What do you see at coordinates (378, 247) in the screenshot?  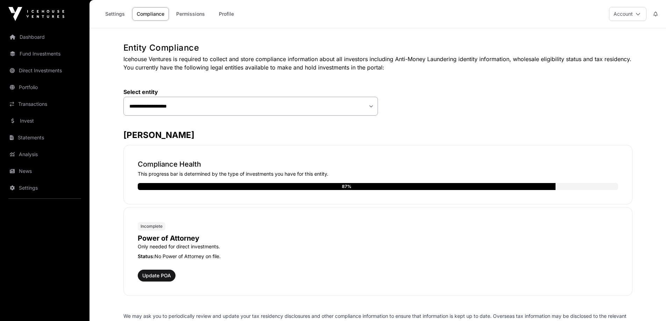 I see `p: Only needed for direct investments.` at bounding box center [378, 247].